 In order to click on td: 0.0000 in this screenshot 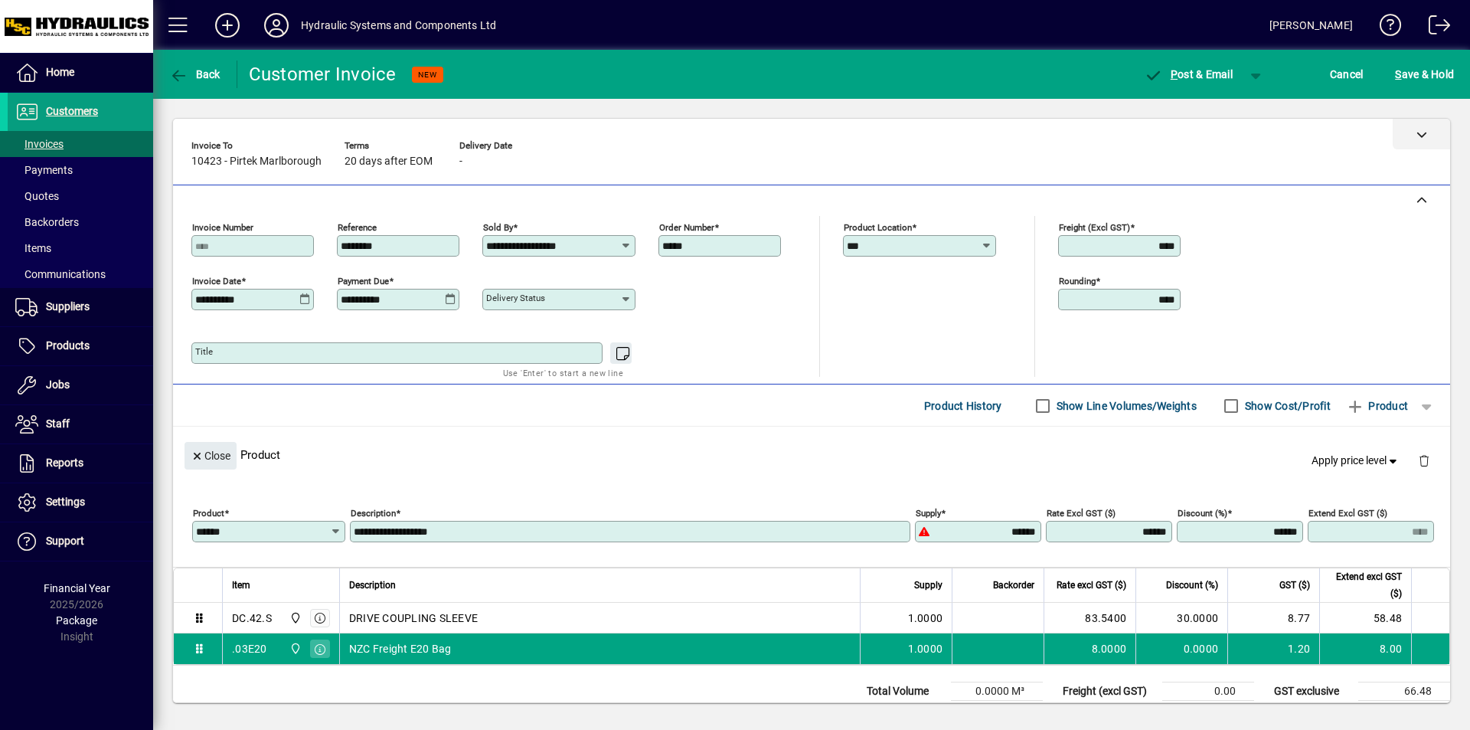, I will do `click(1182, 649)`.